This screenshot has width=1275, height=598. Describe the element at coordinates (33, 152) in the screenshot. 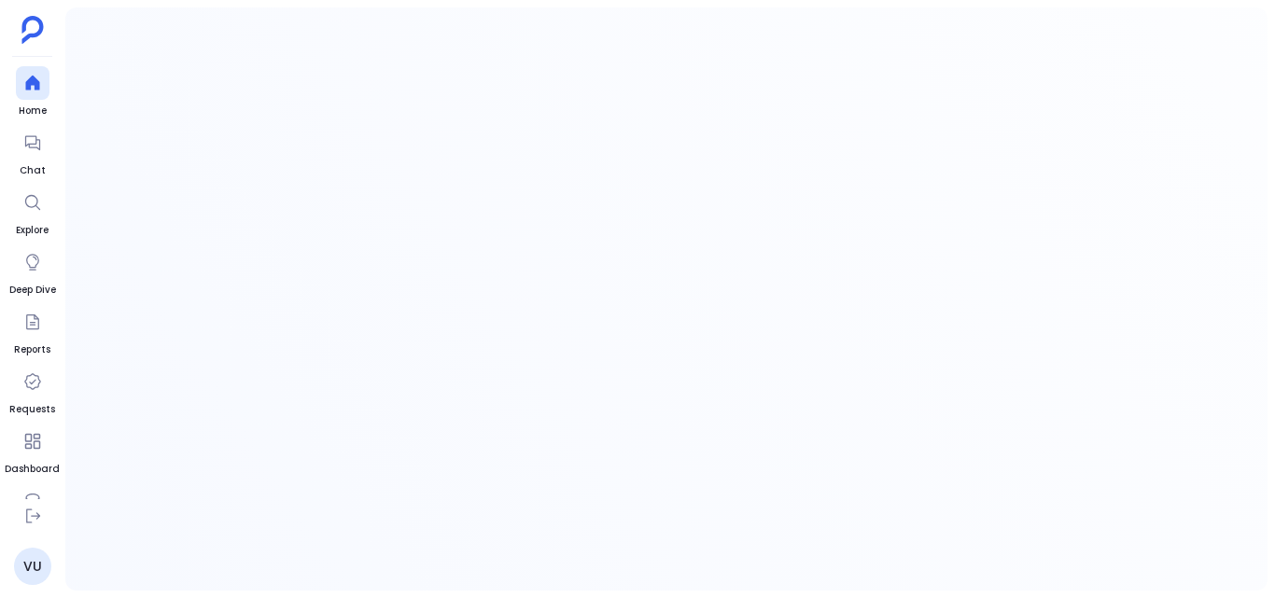

I see `a: Chat` at that location.